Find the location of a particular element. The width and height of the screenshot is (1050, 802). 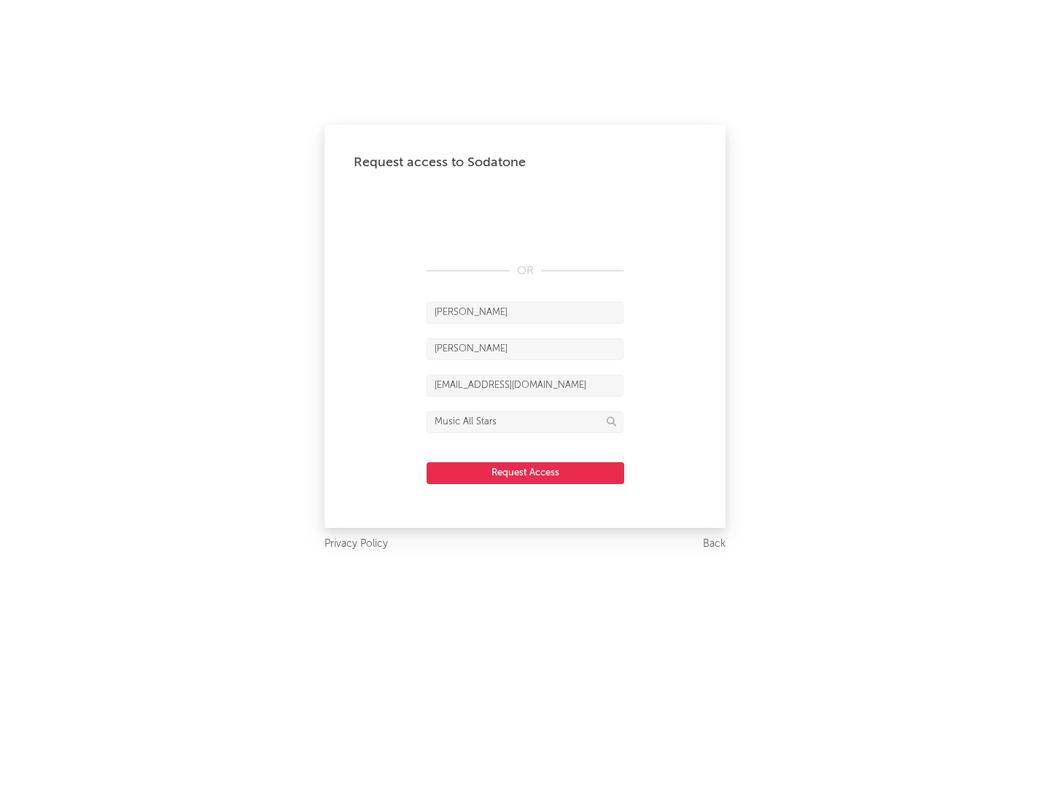

button: Request Access is located at coordinates (525, 473).